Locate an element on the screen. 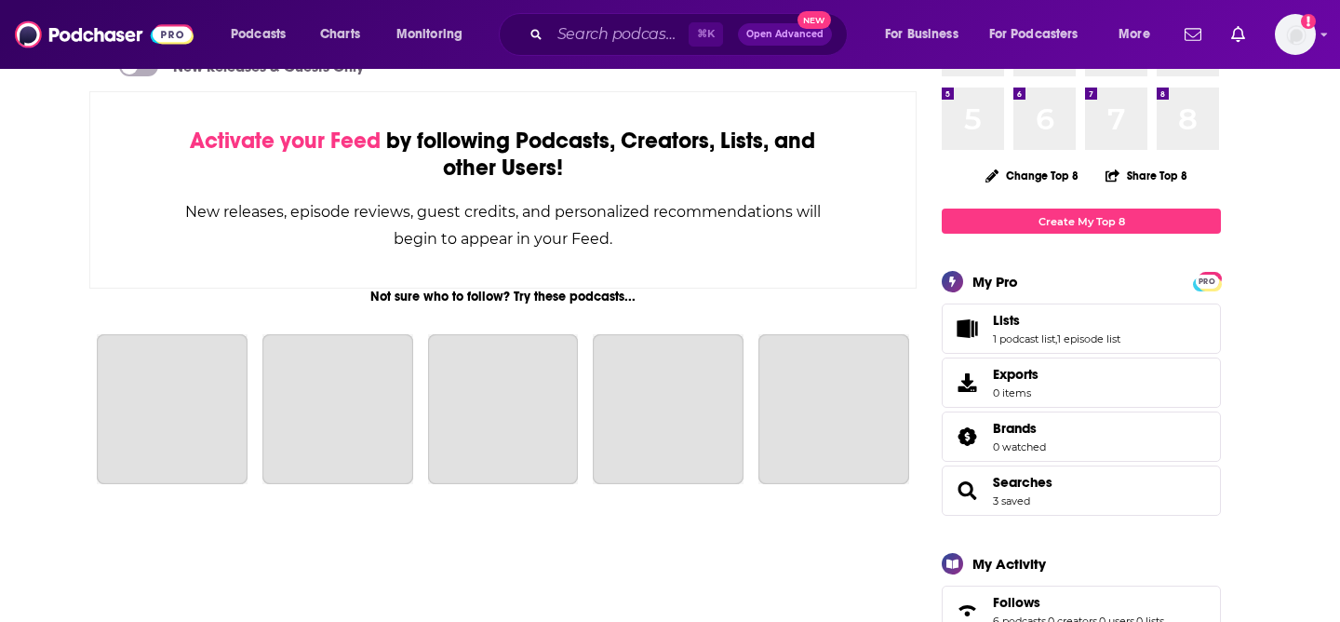 The image size is (1340, 622). a: 0 watched is located at coordinates (1019, 447).